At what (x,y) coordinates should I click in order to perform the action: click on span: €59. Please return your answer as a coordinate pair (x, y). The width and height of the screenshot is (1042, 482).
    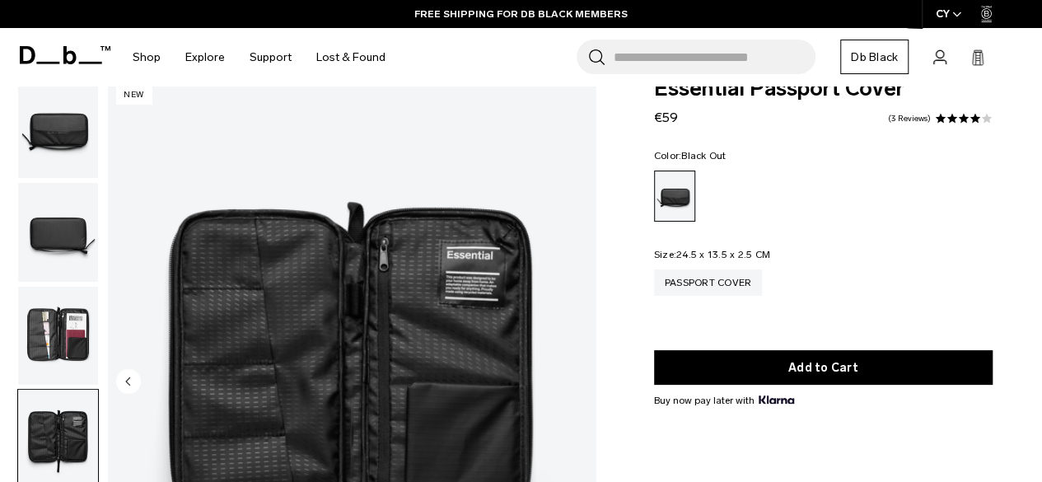
    Looking at the image, I should click on (666, 117).